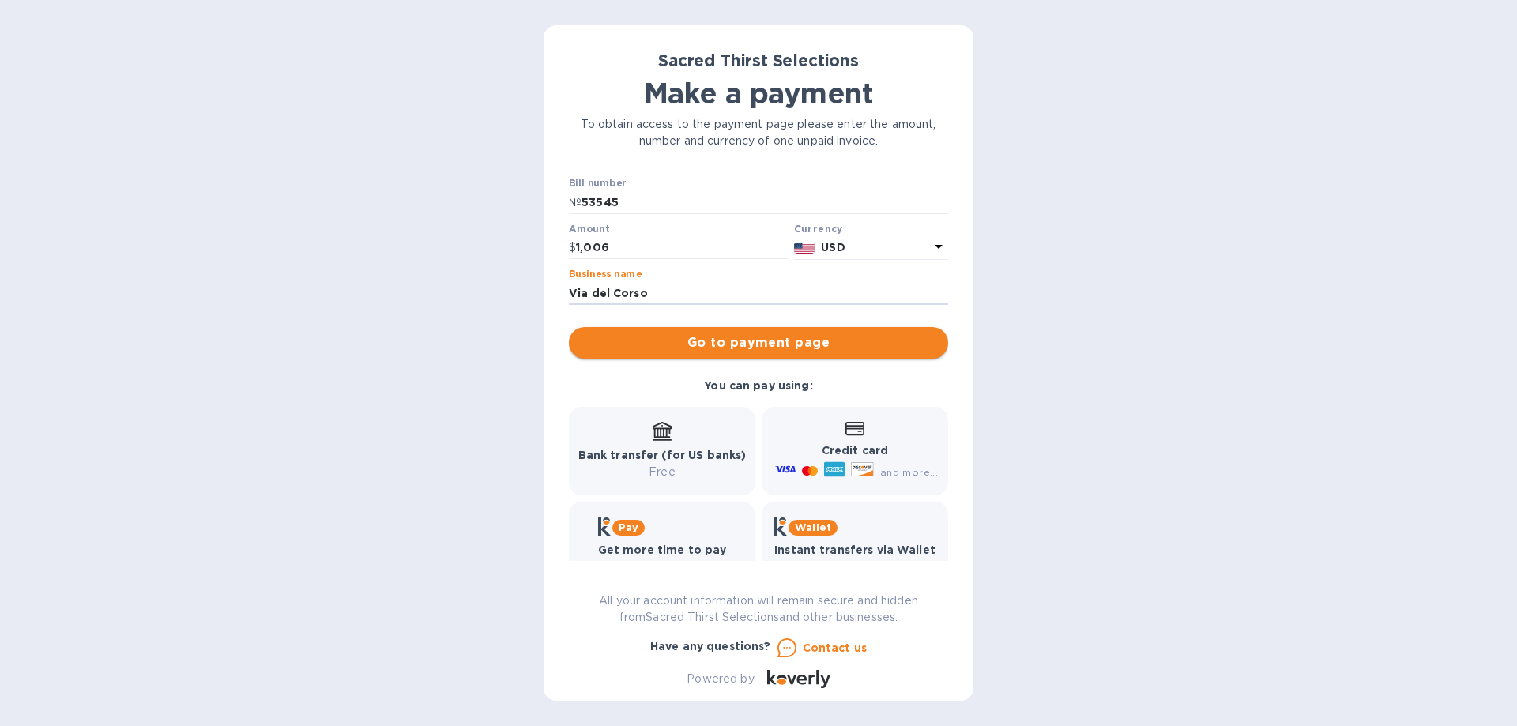  I want to click on b: Sacred Thirst Selections, so click(758, 60).